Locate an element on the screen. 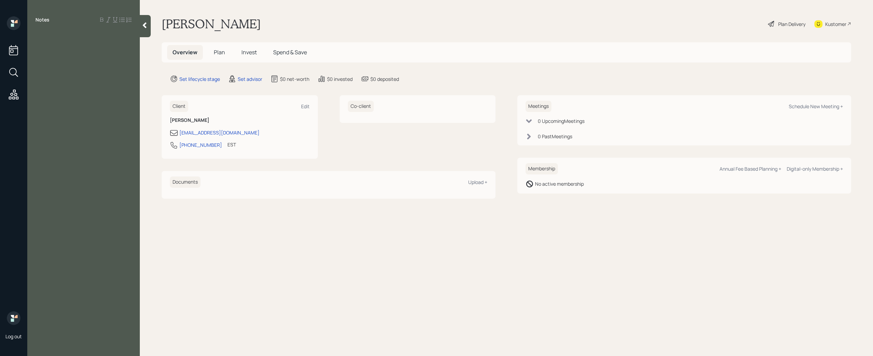 This screenshot has height=356, width=873. label: Notes is located at coordinates (42, 20).